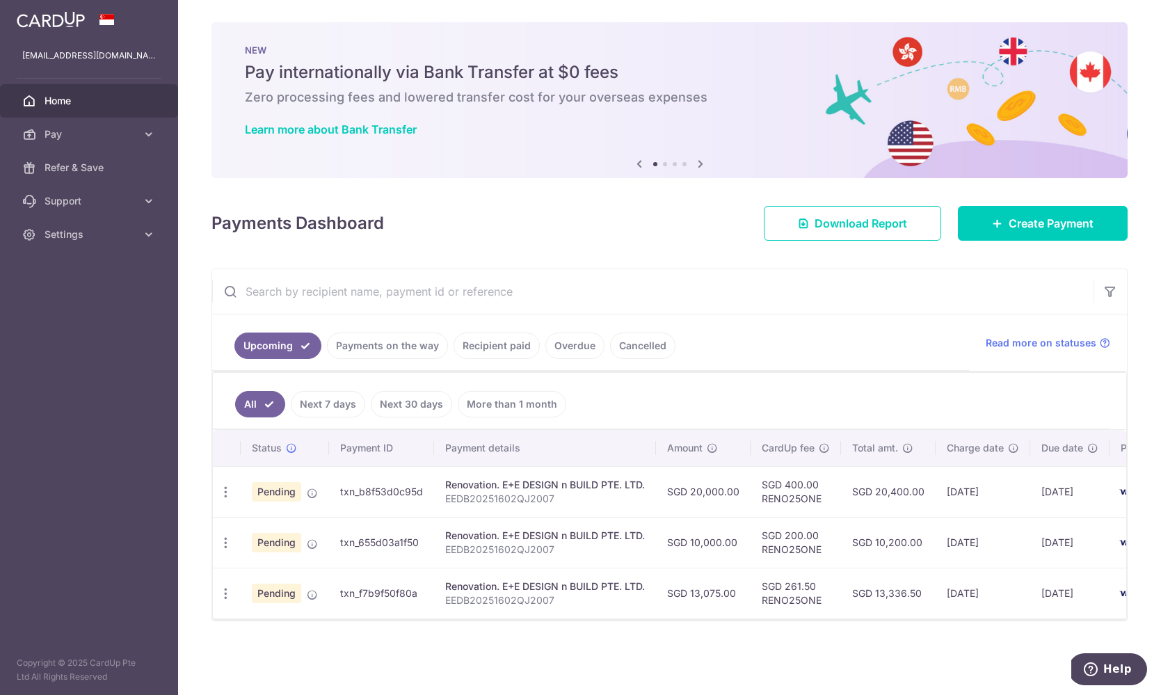 The image size is (1161, 695). What do you see at coordinates (888, 542) in the screenshot?
I see `td: SGD 10,200.00` at bounding box center [888, 542].